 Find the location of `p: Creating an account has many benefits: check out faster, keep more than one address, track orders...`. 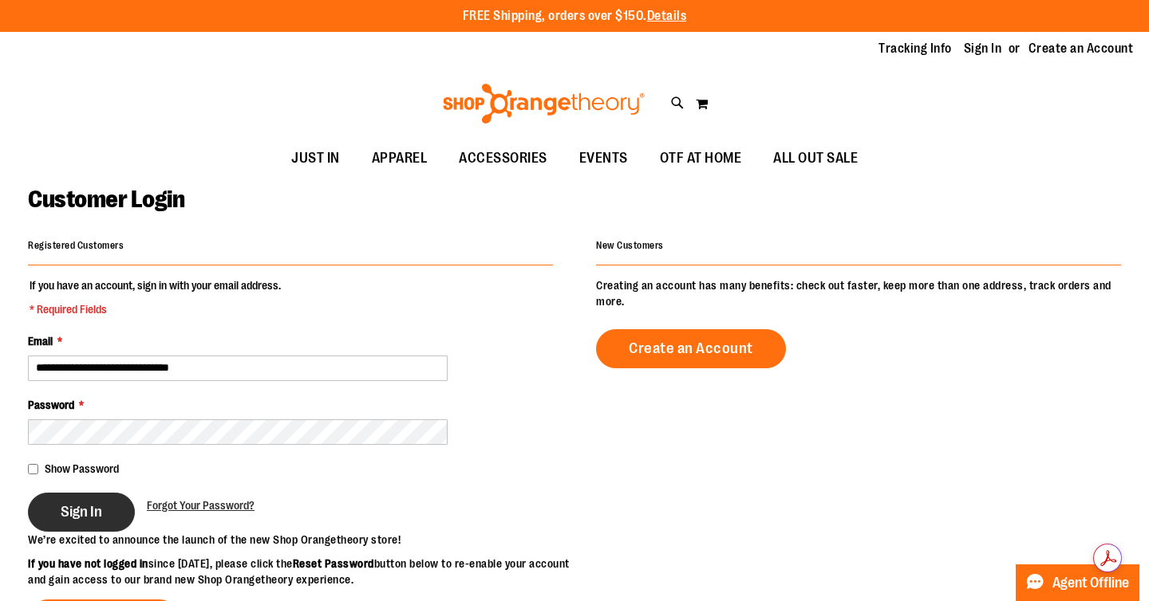

p: Creating an account has many benefits: check out faster, keep more than one address, track orders... is located at coordinates (858, 294).